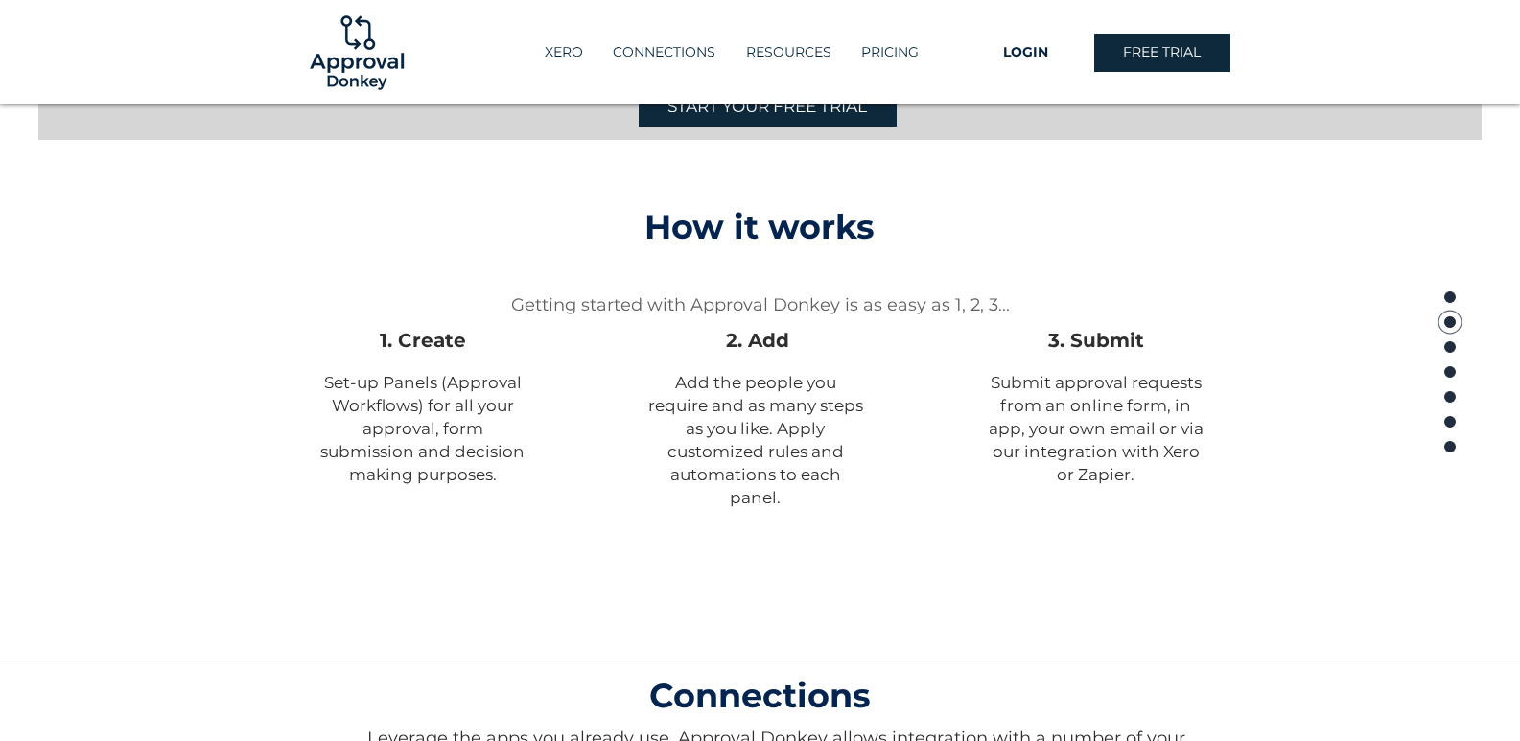  What do you see at coordinates (423, 341) in the screenshot?
I see `span: 1. Create` at bounding box center [423, 341].